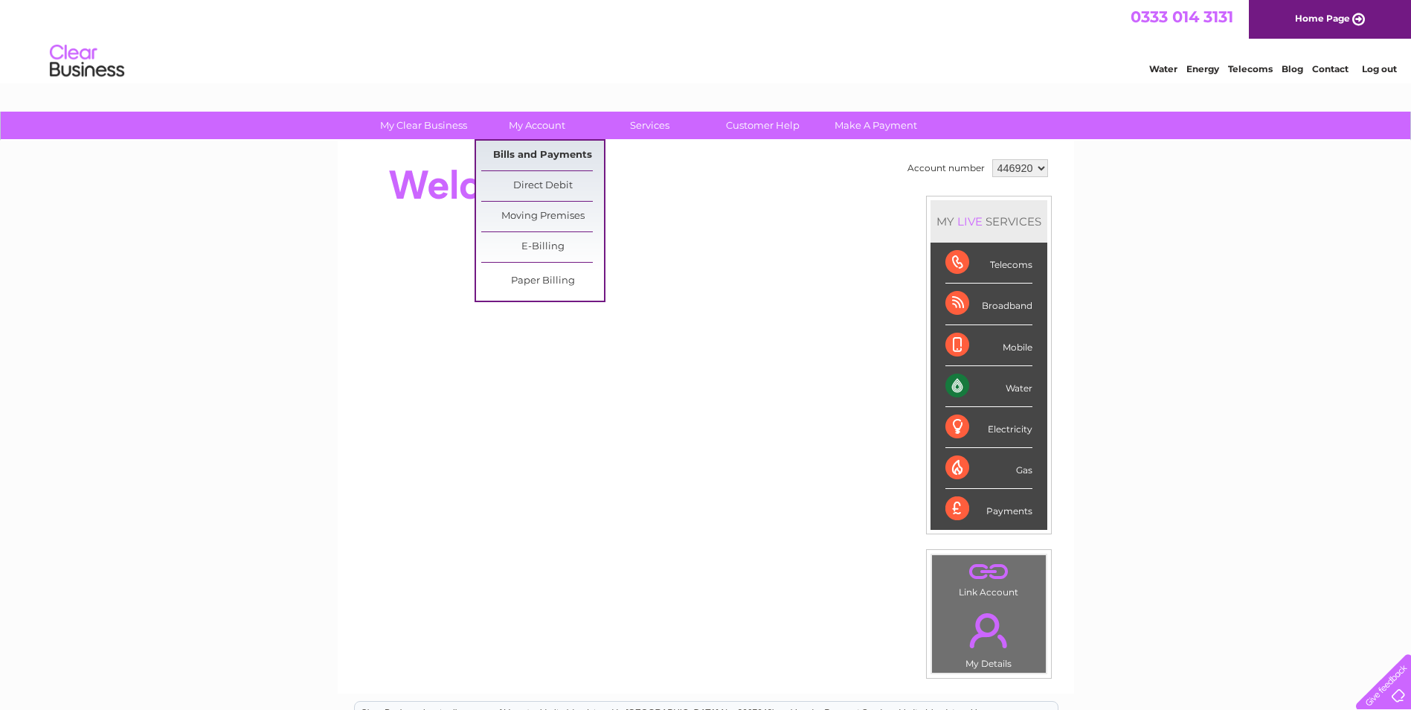 Image resolution: width=1411 pixels, height=710 pixels. I want to click on a: Make A Payment, so click(876, 125).